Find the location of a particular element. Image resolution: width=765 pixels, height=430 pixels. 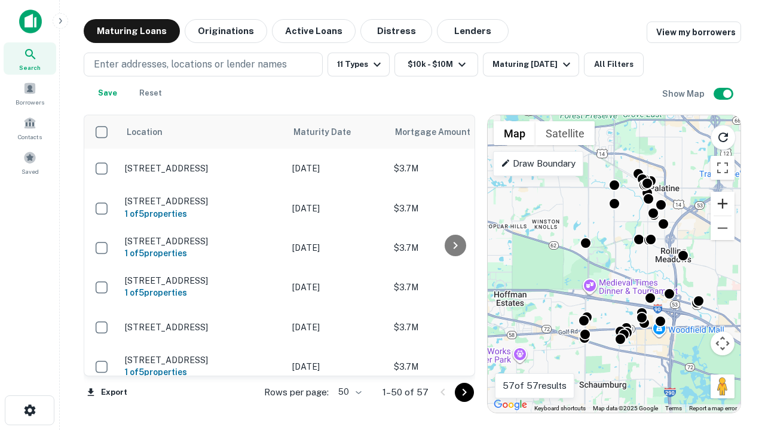

button: Reset is located at coordinates (151, 93).